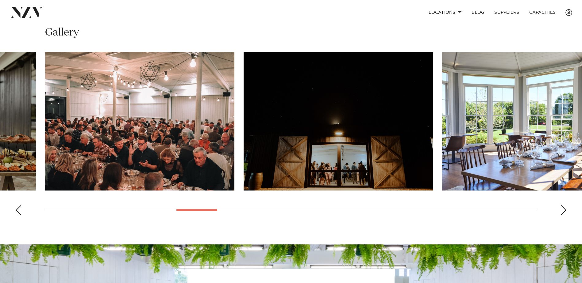  I want to click on a: SUPPLIERS, so click(506, 12).